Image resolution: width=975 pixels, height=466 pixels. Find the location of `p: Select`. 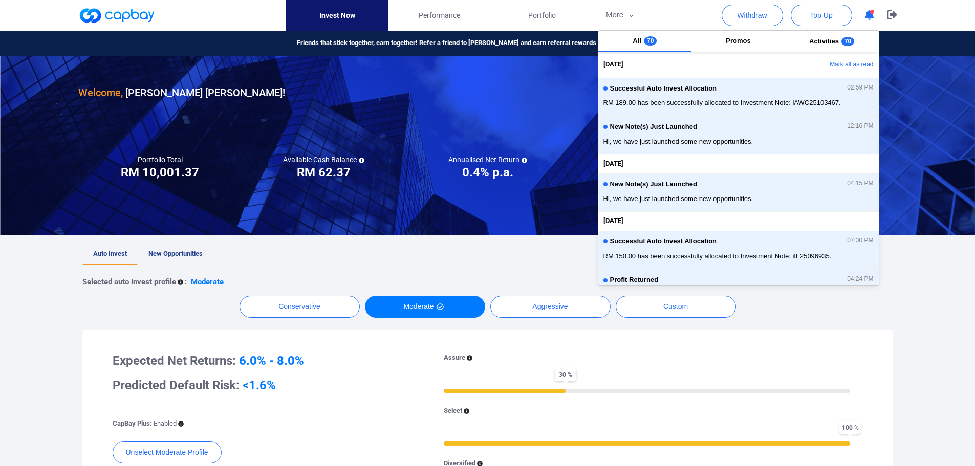

p: Select is located at coordinates (453, 411).